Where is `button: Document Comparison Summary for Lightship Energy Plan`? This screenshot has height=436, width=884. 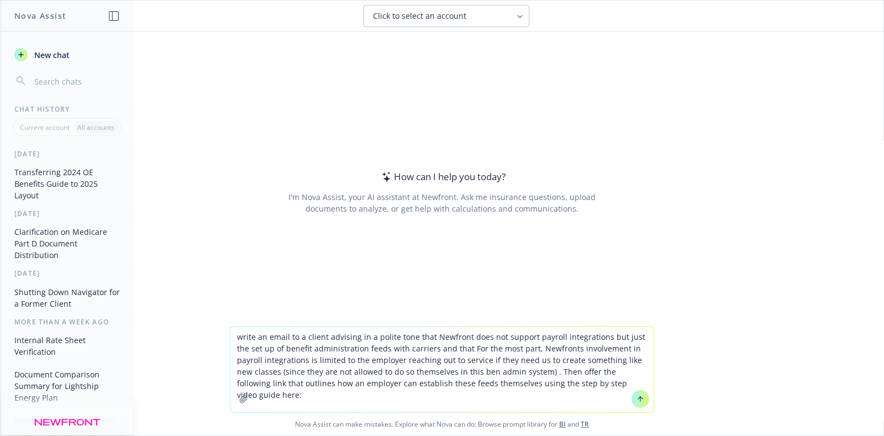 button: Document Comparison Summary for Lightship Energy Plan is located at coordinates (67, 386).